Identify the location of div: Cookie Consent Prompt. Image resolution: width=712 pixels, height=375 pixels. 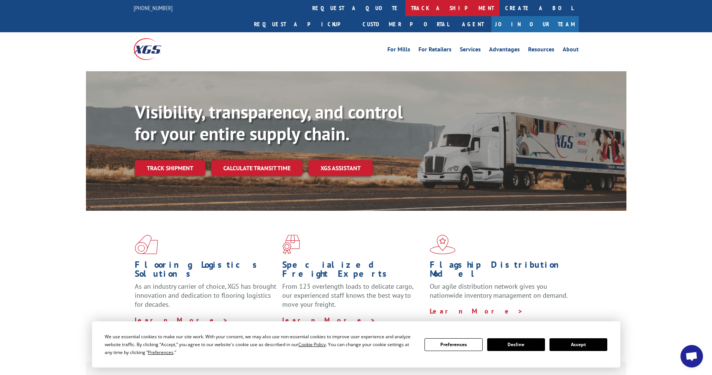
(356, 345).